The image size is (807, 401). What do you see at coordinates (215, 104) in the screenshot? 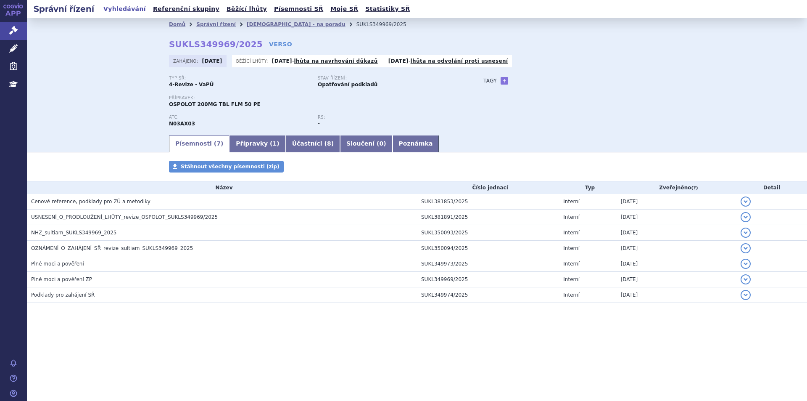
I see `span: OSPOLOT 200MG TBL FLM 50 PE` at bounding box center [215, 104].